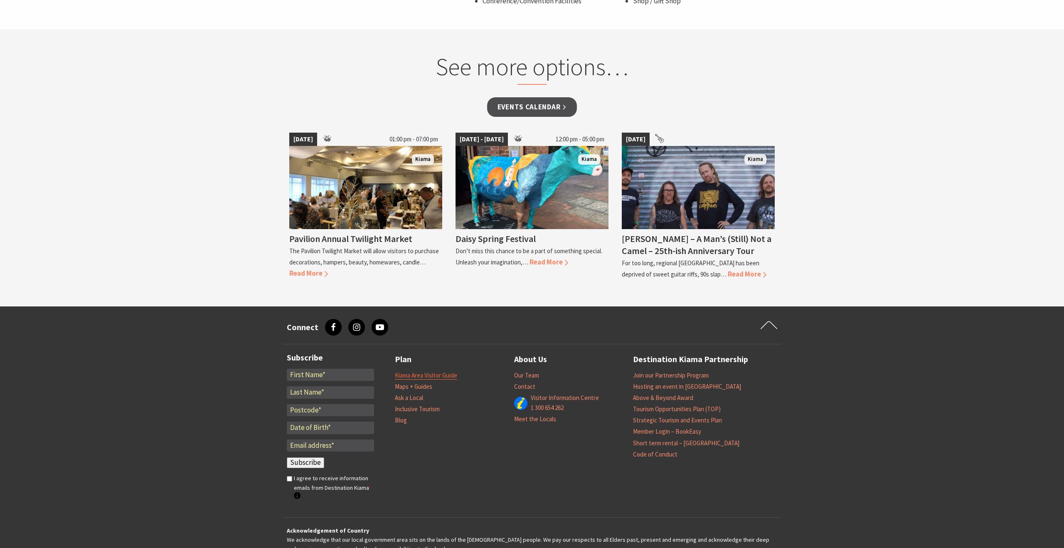  What do you see at coordinates (413, 139) in the screenshot?
I see `span: 01:00 pm - 07:00 pm` at bounding box center [413, 139].